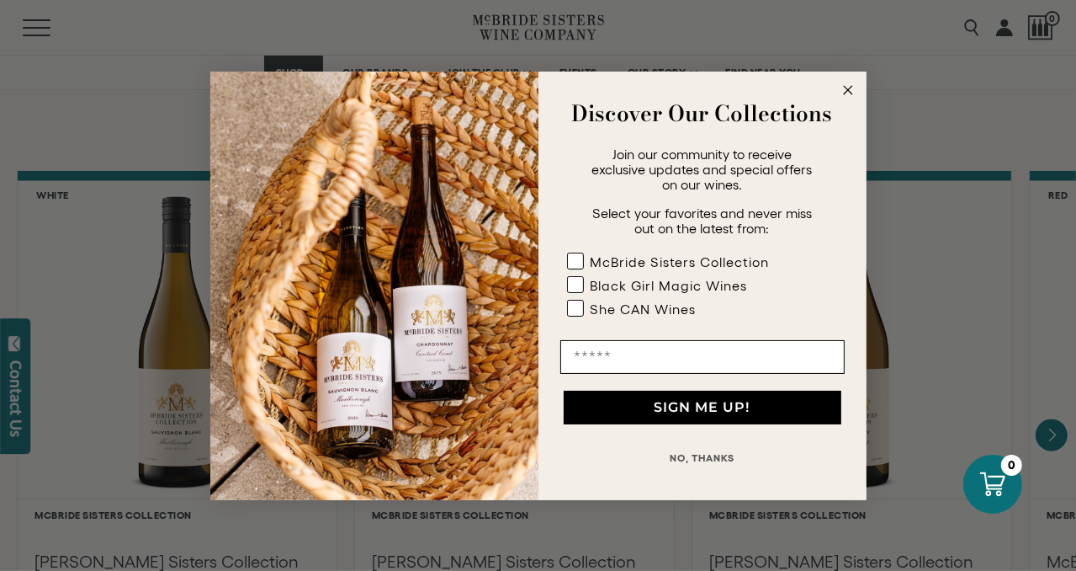 This screenshot has width=1076, height=571. Describe the element at coordinates (669, 285) in the screenshot. I see `div: Black Girl Magic Wines` at that location.